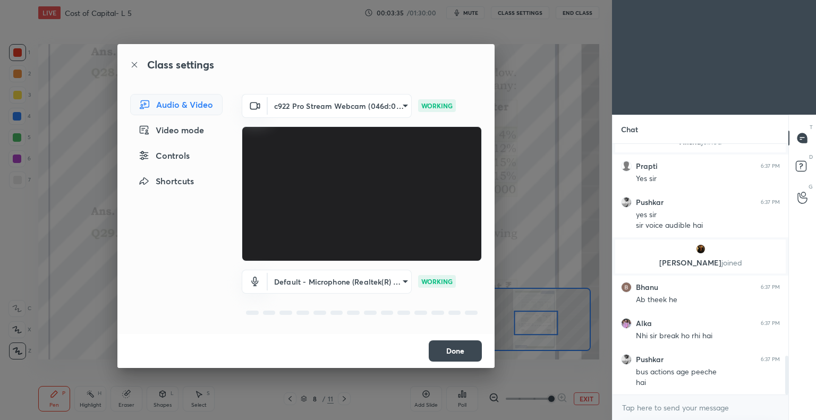 This screenshot has height=420, width=816. I want to click on div: Ab theek he, so click(707, 300).